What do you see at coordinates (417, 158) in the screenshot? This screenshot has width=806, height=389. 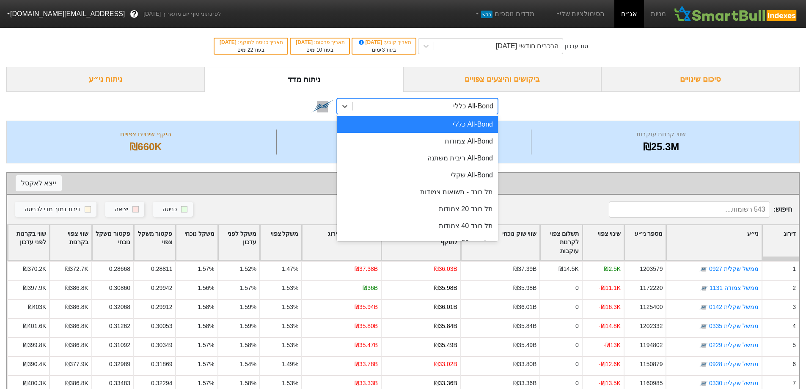 I see `div: All-Bond ריבית משתנה` at bounding box center [417, 158].